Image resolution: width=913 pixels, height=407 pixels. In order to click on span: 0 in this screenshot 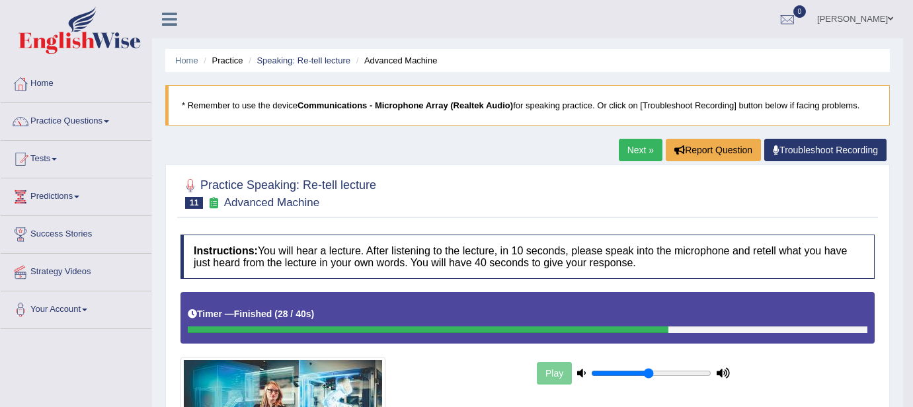, I will do `click(800, 11)`.